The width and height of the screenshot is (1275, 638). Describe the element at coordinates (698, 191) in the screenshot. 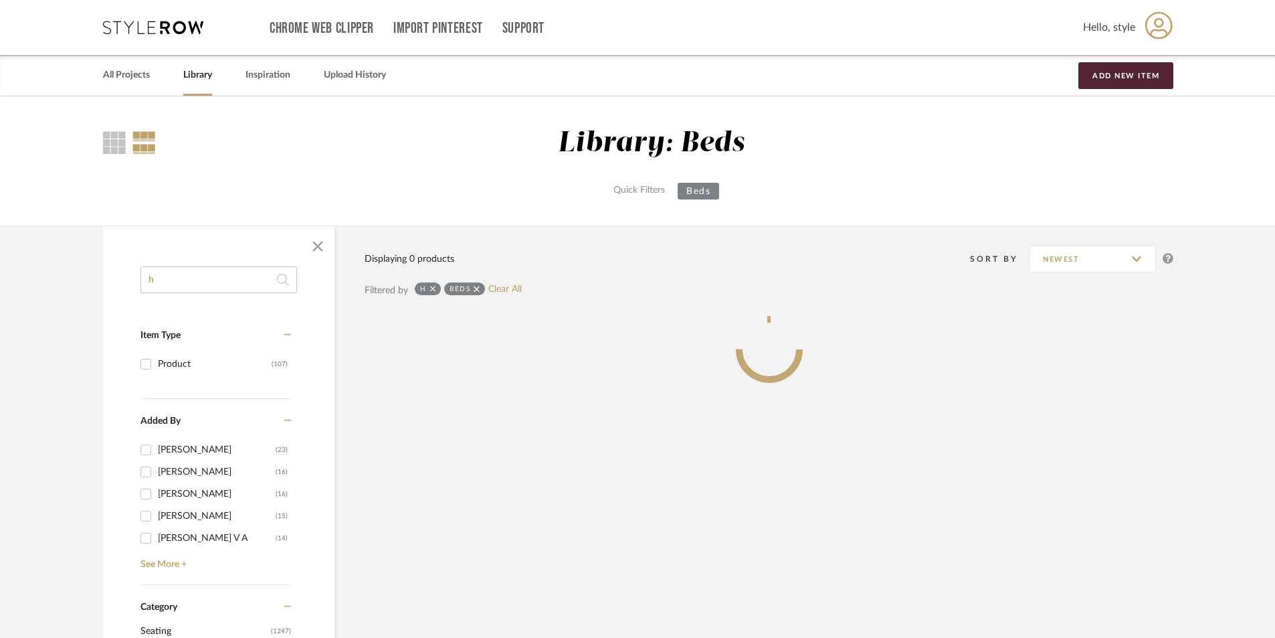

I see `button: Beds` at that location.